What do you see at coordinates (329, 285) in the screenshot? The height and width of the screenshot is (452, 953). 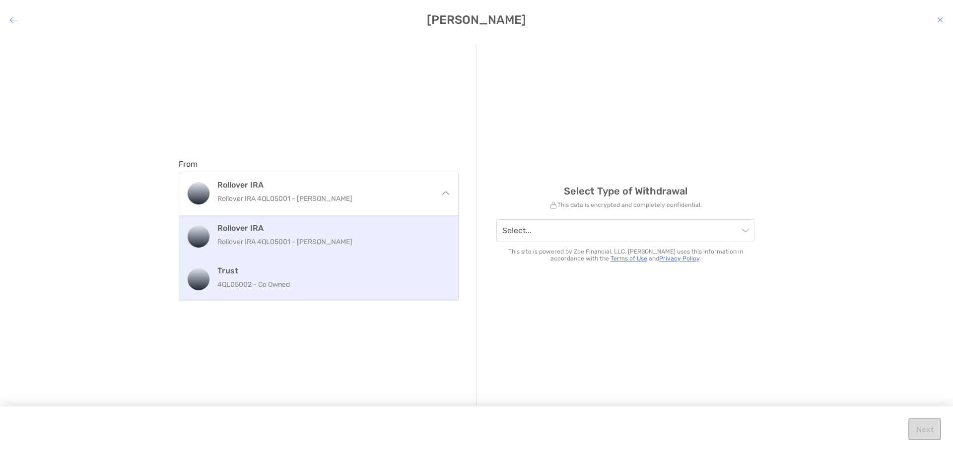 I see `p: 4QL05002 - Co Owned` at bounding box center [329, 285].